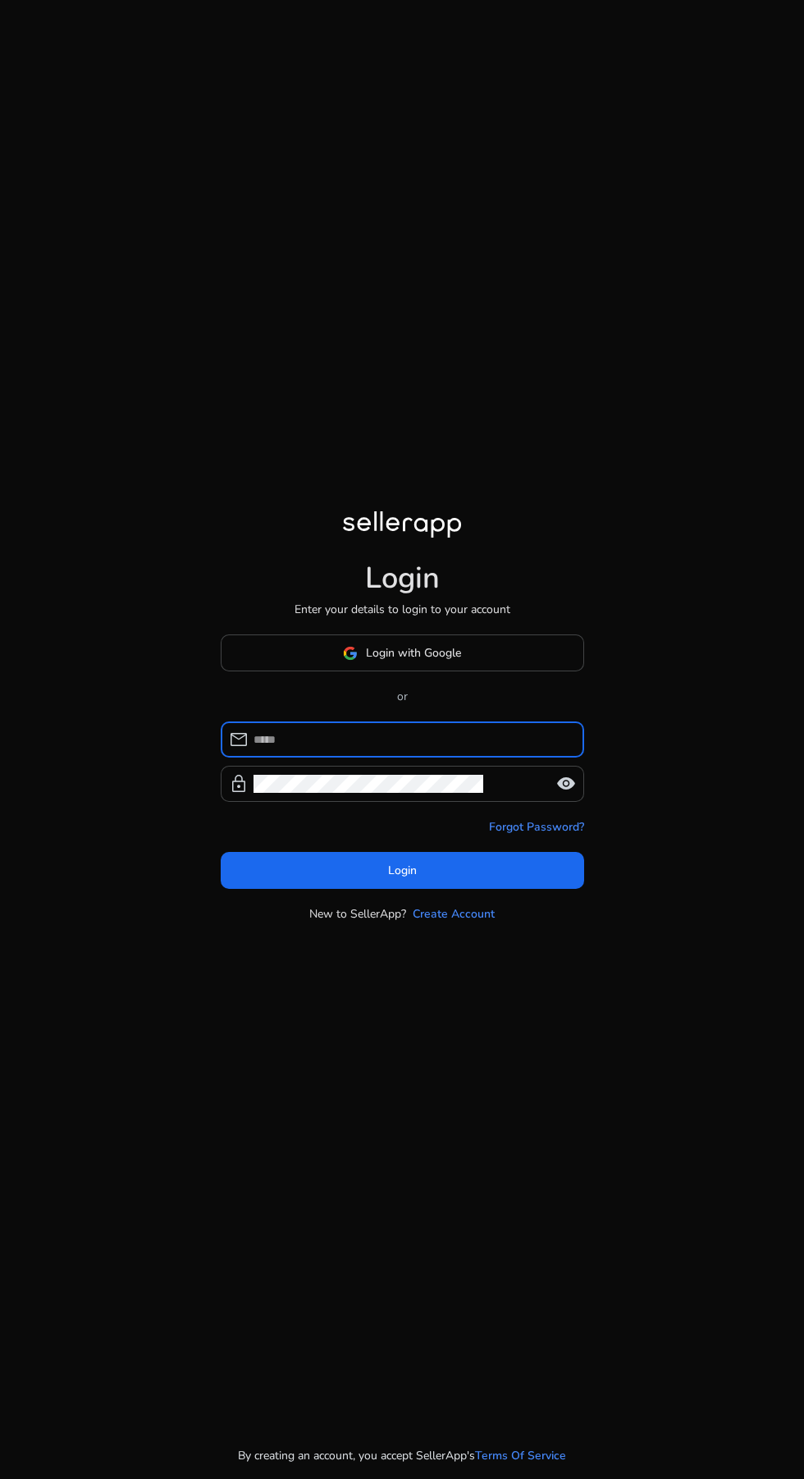  I want to click on span: lock, so click(239, 784).